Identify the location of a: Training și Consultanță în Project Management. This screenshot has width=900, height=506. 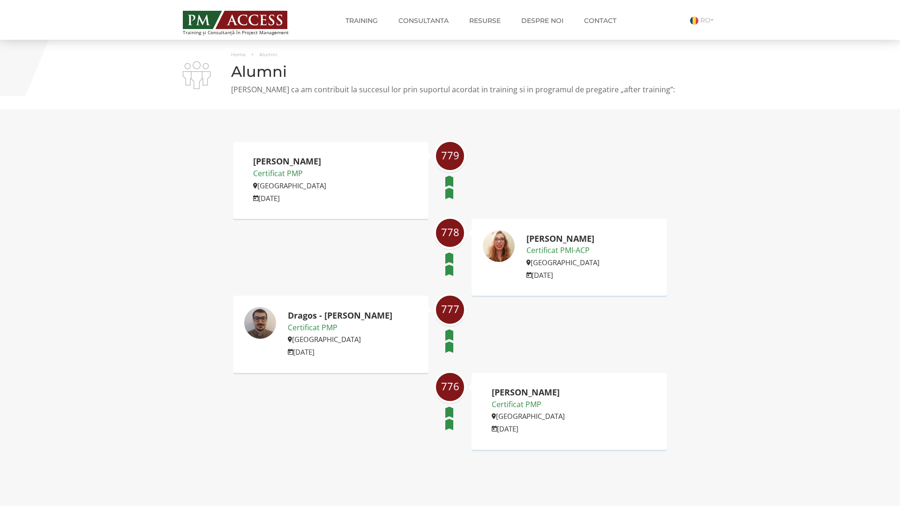
(244, 22).